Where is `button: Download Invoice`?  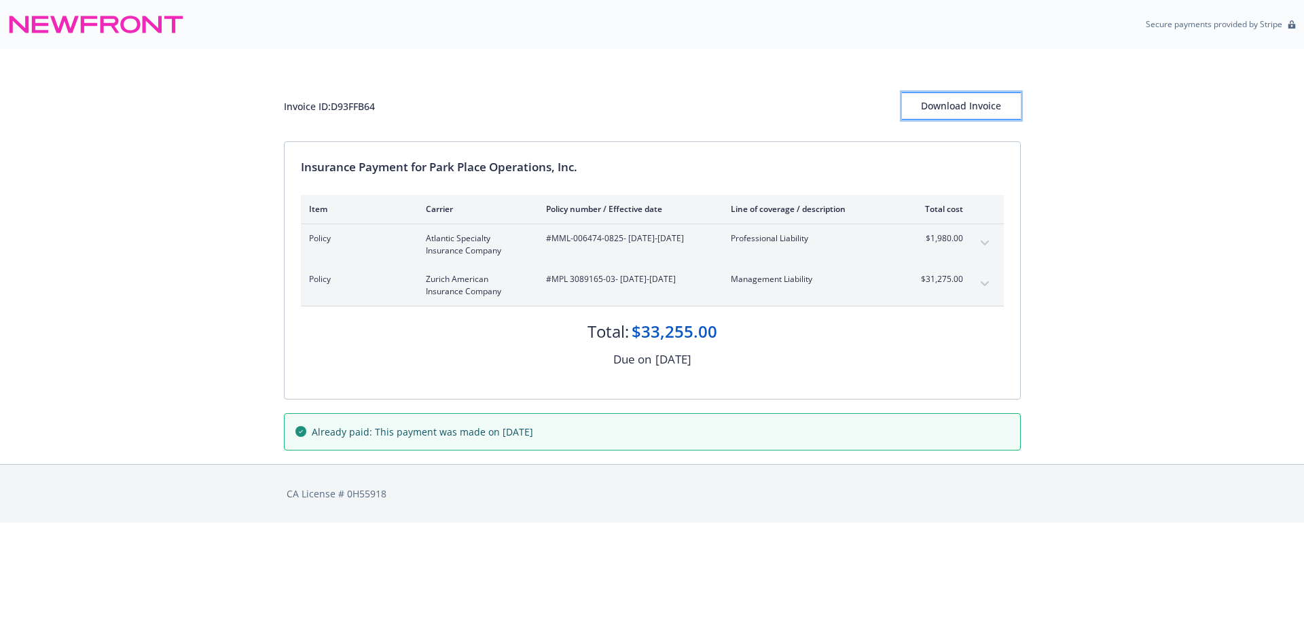
button: Download Invoice is located at coordinates (961, 106).